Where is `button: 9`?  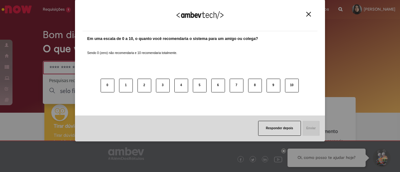
button: 9 is located at coordinates (273, 86).